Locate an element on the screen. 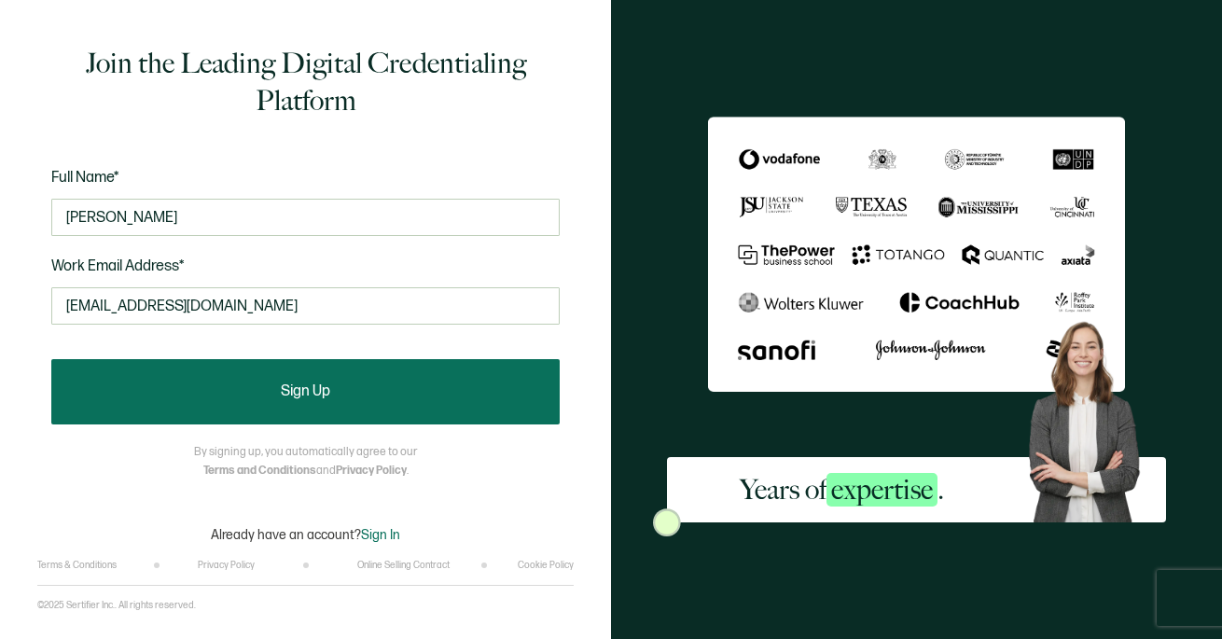 The image size is (1222, 639). p: ©2025 Sertifier Inc.. All rights reserved. is located at coordinates (117, 606).